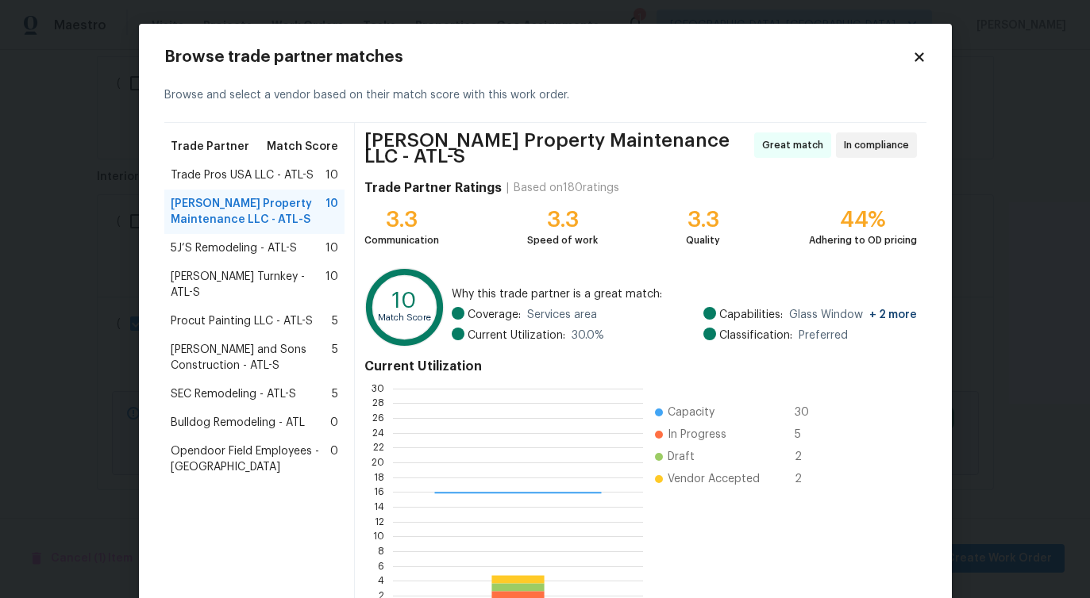 Image resolution: width=1090 pixels, height=598 pixels. Describe the element at coordinates (210, 147) in the screenshot. I see `span: Trade Partner` at that location.